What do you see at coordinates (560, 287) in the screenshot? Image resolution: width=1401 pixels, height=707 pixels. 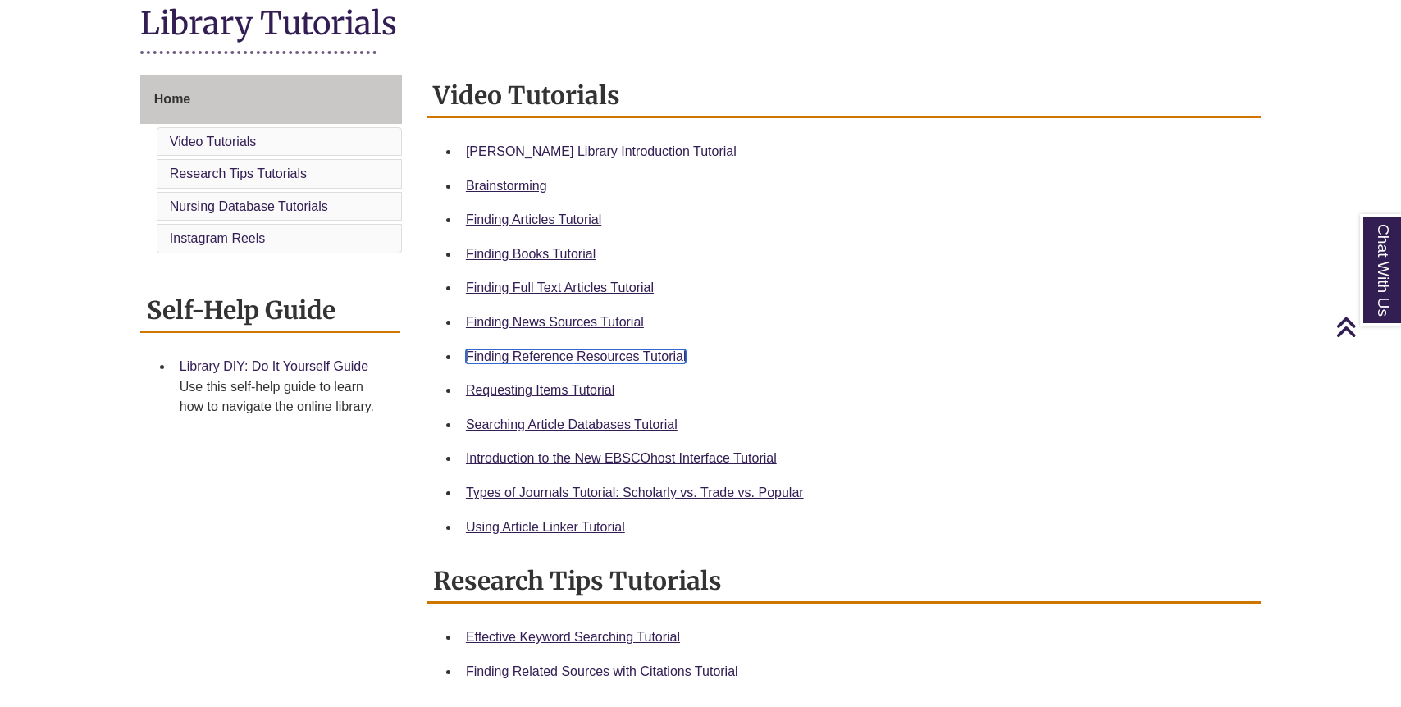 I see `a: Finding Full Text Articles Tutorial` at bounding box center [560, 287].